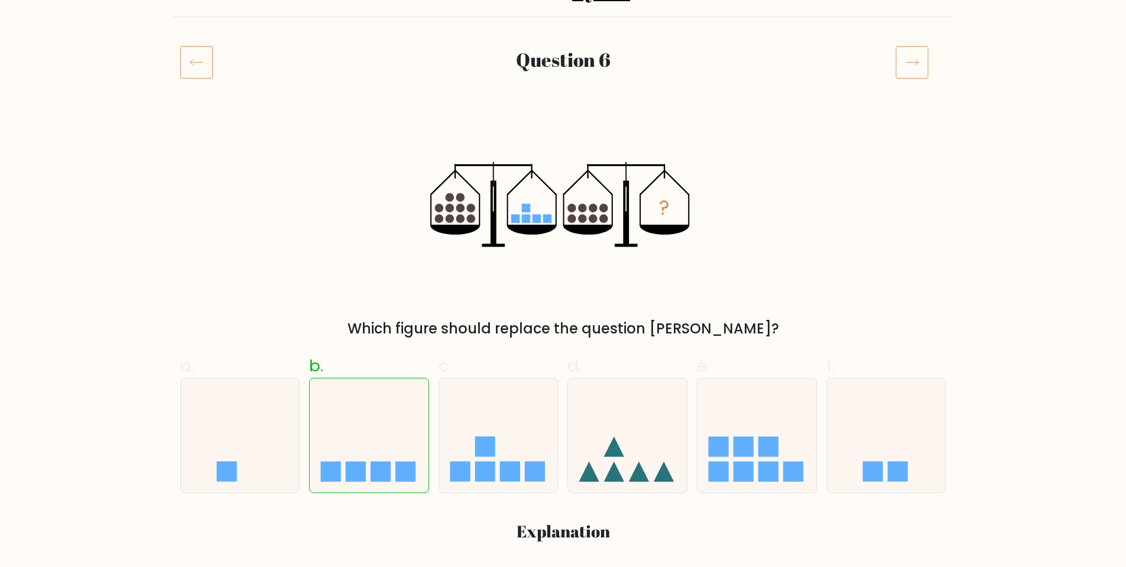  I want to click on span: f., so click(831, 365).